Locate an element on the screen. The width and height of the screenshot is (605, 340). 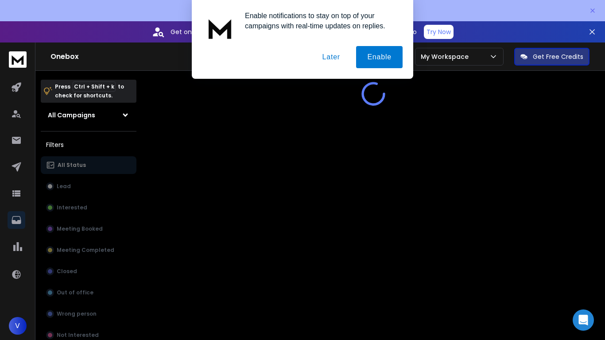
img: notification icon is located at coordinates (220, 28).